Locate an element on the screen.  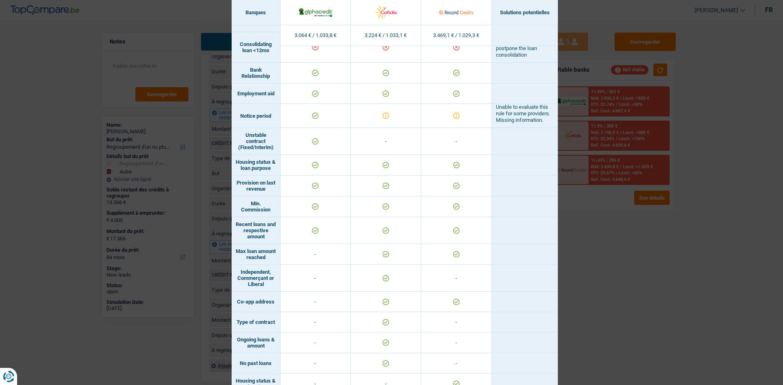
td: Co-app address is located at coordinates (256, 302).